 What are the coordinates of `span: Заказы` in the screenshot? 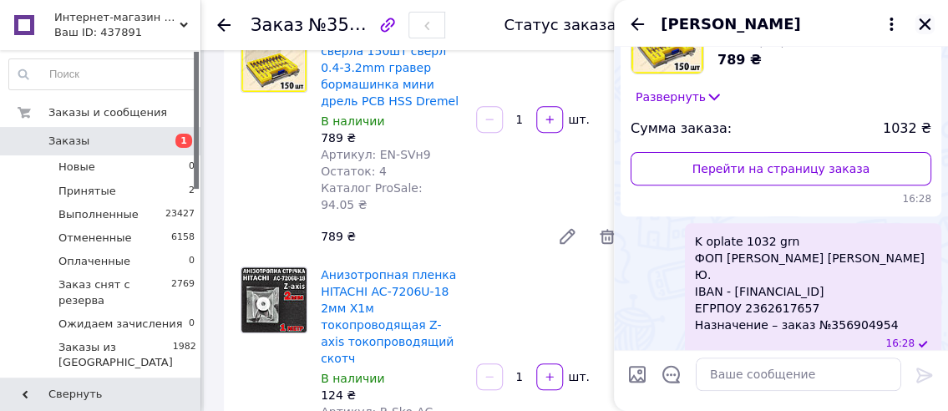 It's located at (68, 141).